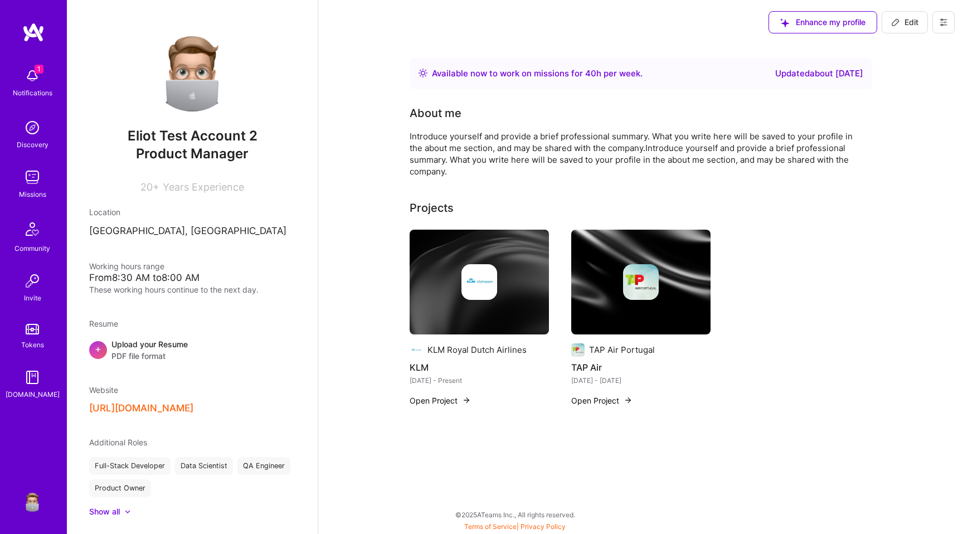  What do you see at coordinates (435, 113) in the screenshot?
I see `div: About me` at bounding box center [435, 113].